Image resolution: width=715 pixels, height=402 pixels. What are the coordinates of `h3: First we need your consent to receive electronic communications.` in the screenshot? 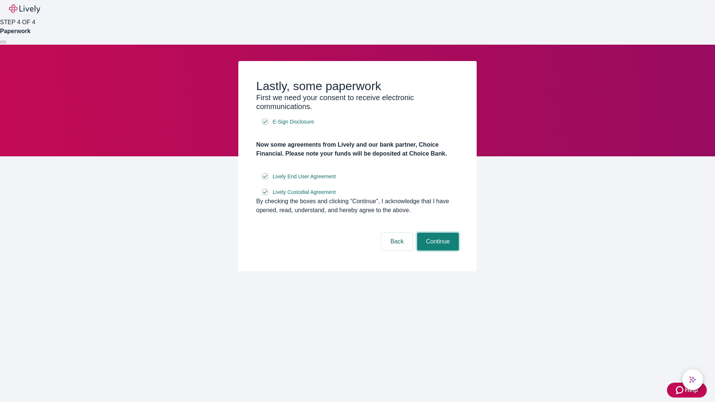 It's located at (357, 102).